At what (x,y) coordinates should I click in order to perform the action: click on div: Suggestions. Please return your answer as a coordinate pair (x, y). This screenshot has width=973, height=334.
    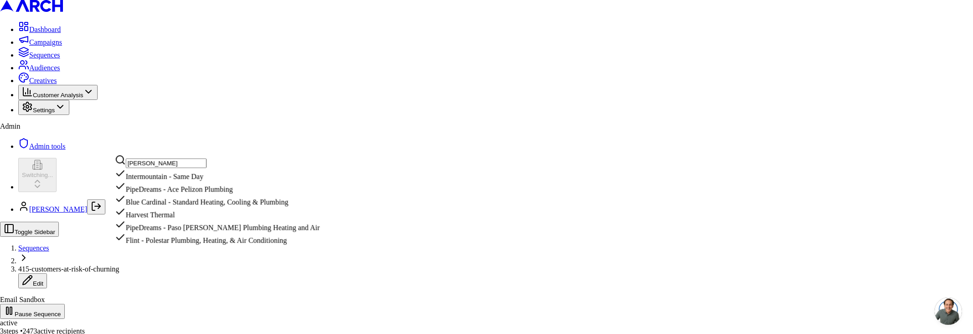
    Looking at the image, I should click on (217, 206).